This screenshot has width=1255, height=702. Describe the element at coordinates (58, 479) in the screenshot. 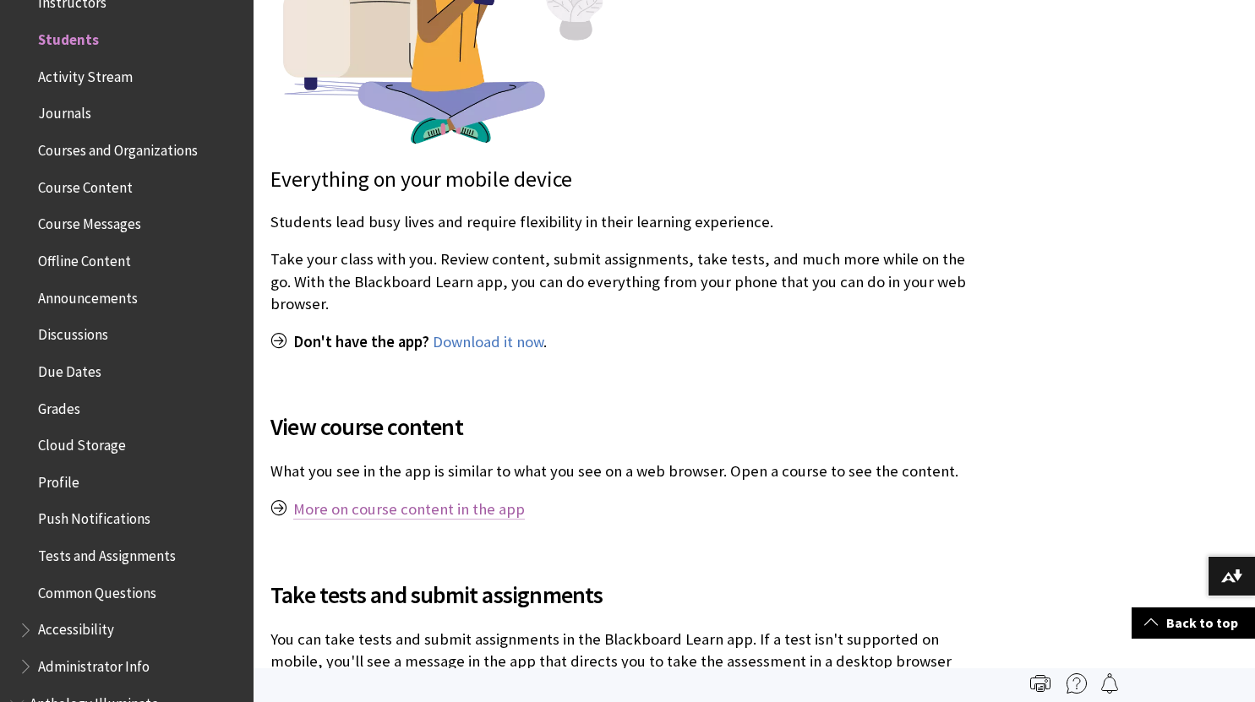

I see `span: Profile` at that location.